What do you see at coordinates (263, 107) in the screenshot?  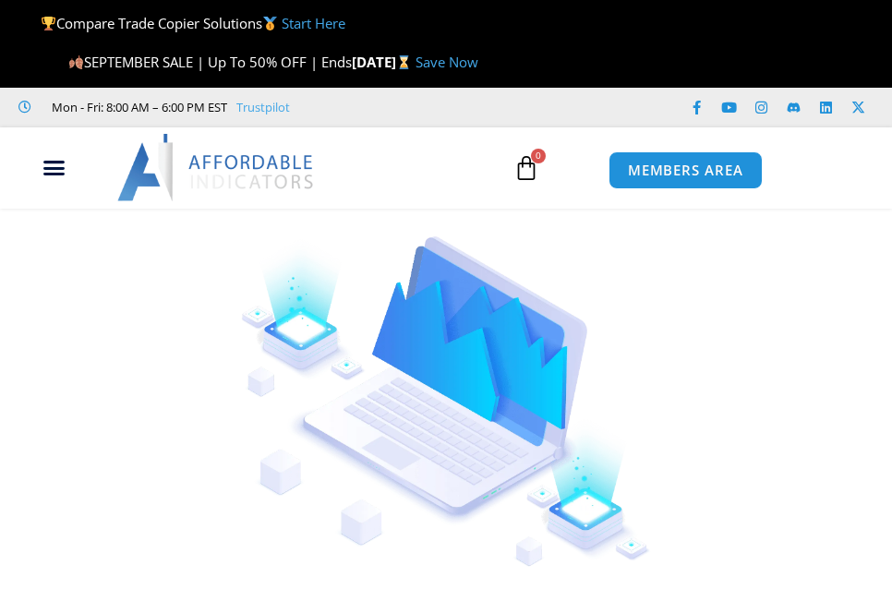 I see `a: Trustpilot` at bounding box center [263, 107].